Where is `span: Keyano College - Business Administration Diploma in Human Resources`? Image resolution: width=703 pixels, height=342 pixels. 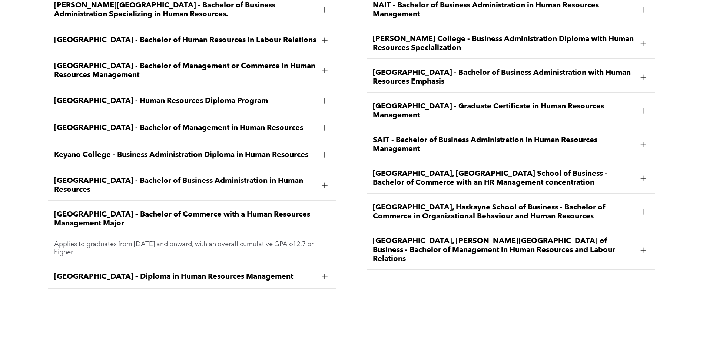
span: Keyano College - Business Administration Diploma in Human Resources is located at coordinates (185, 155).